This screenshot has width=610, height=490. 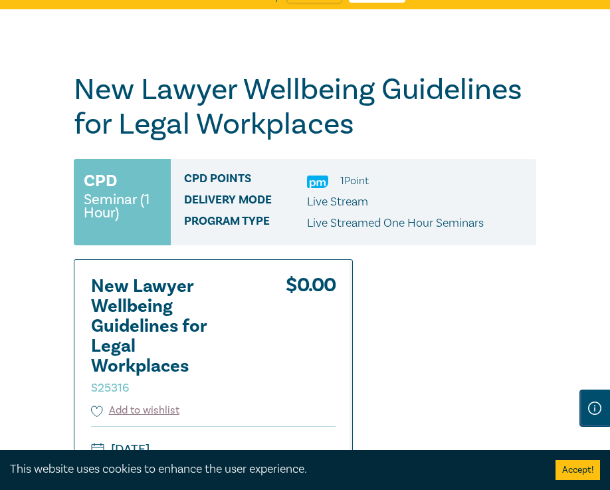 What do you see at coordinates (305, 107) in the screenshot?
I see `h1: New Lawyer Wellbeing Guidelines for Legal Workplaces` at bounding box center [305, 107].